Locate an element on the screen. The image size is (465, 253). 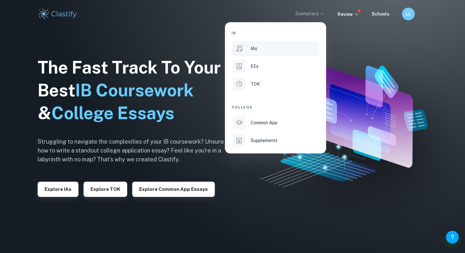
p: TOK is located at coordinates (255, 84).